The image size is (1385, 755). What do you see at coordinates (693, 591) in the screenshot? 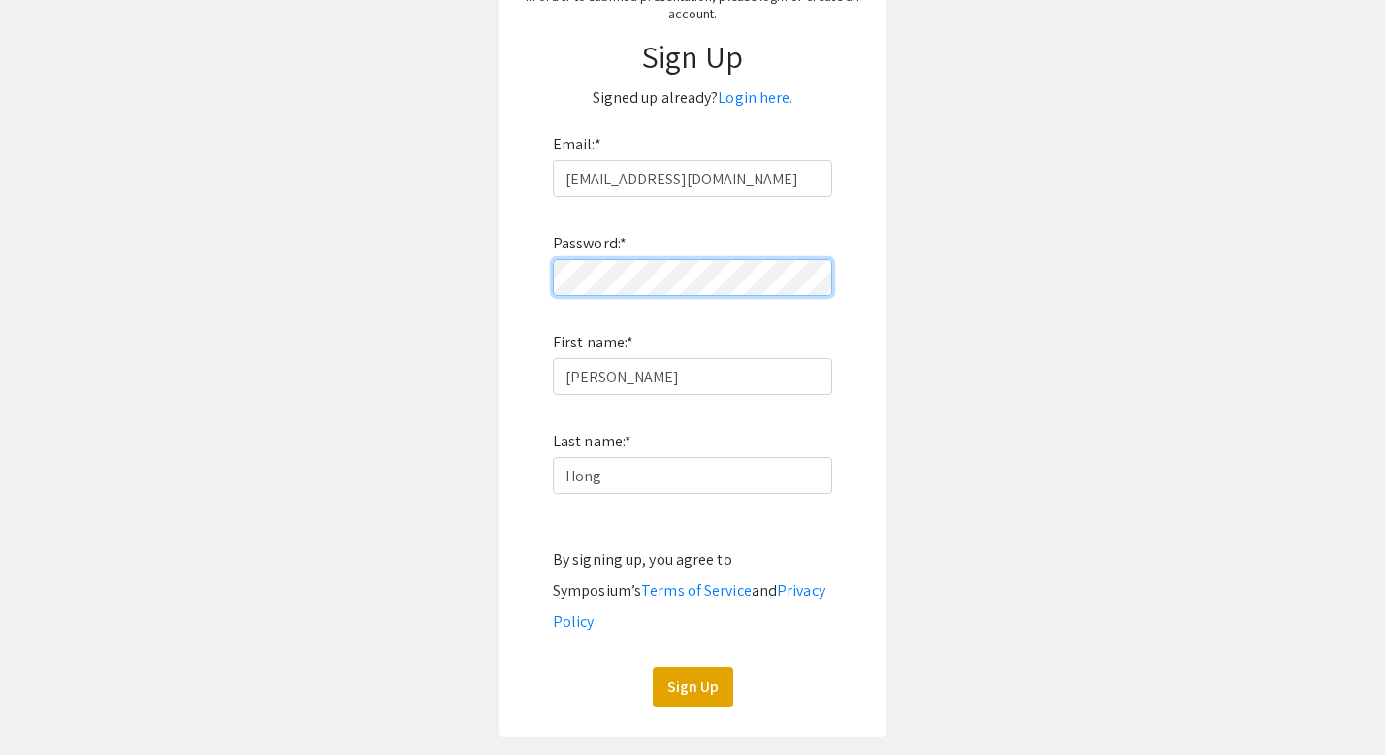
I see `div: By signing up, you agree to Symposium’s and .` at bounding box center [693, 591].